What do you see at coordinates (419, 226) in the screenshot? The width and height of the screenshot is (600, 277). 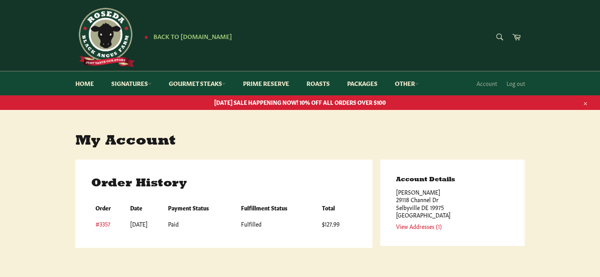 I see `a: View Addresses (1)` at bounding box center [419, 226].